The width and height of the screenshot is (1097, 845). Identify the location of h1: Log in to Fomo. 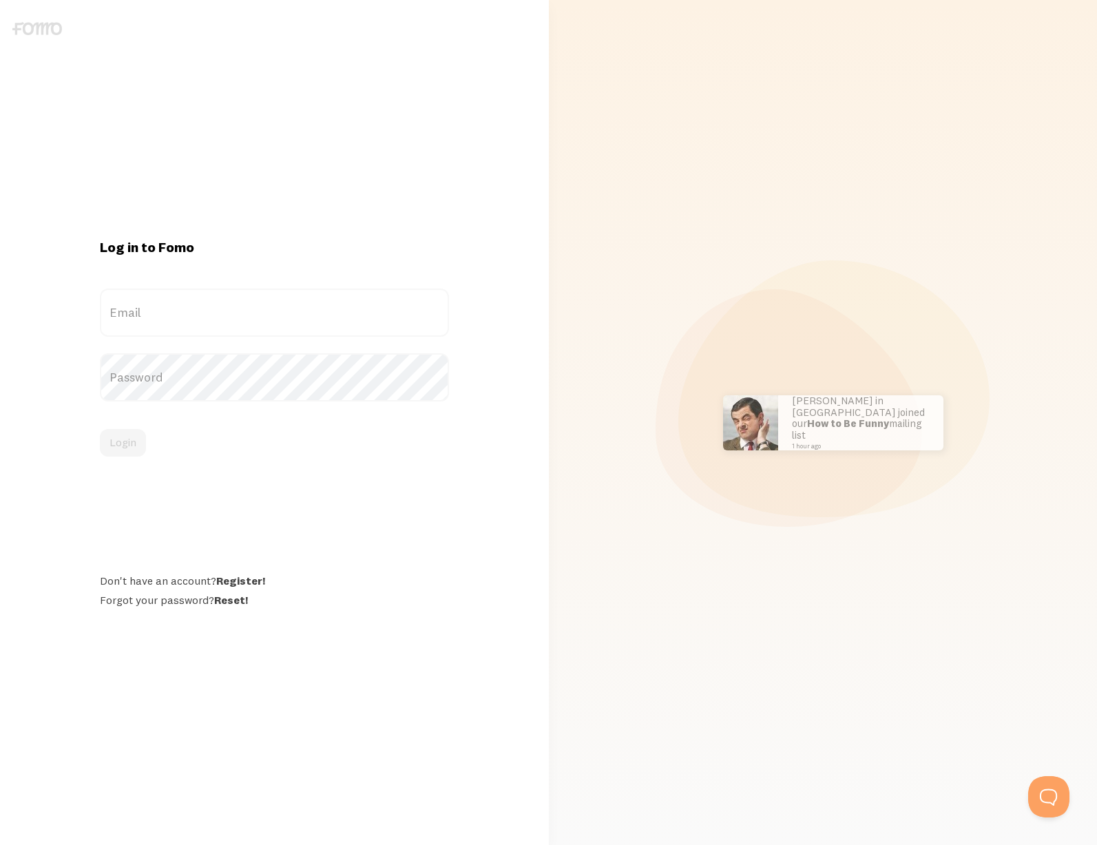
(274, 247).